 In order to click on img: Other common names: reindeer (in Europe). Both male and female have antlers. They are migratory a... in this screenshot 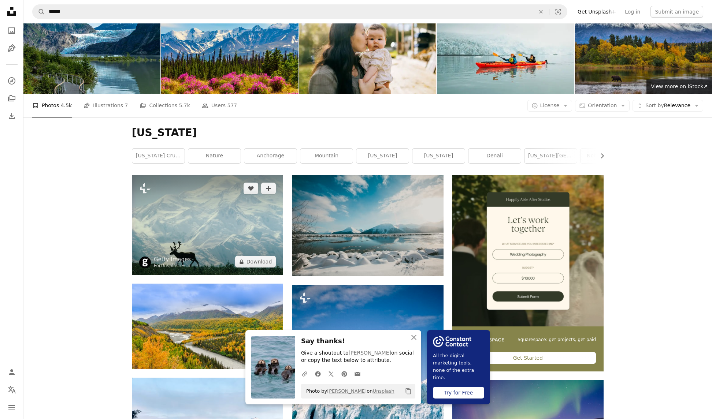, I will do `click(207, 225)`.